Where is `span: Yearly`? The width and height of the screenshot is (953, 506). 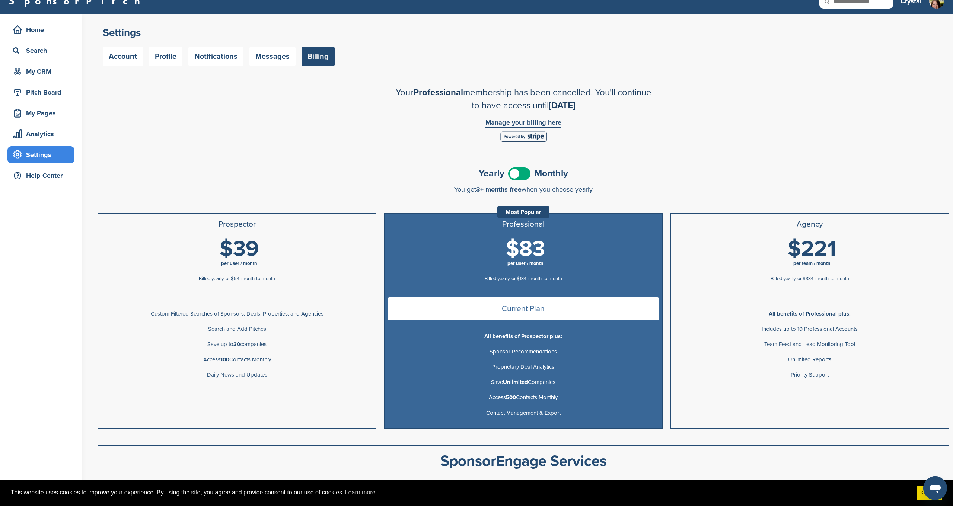
span: Yearly is located at coordinates (491, 173).